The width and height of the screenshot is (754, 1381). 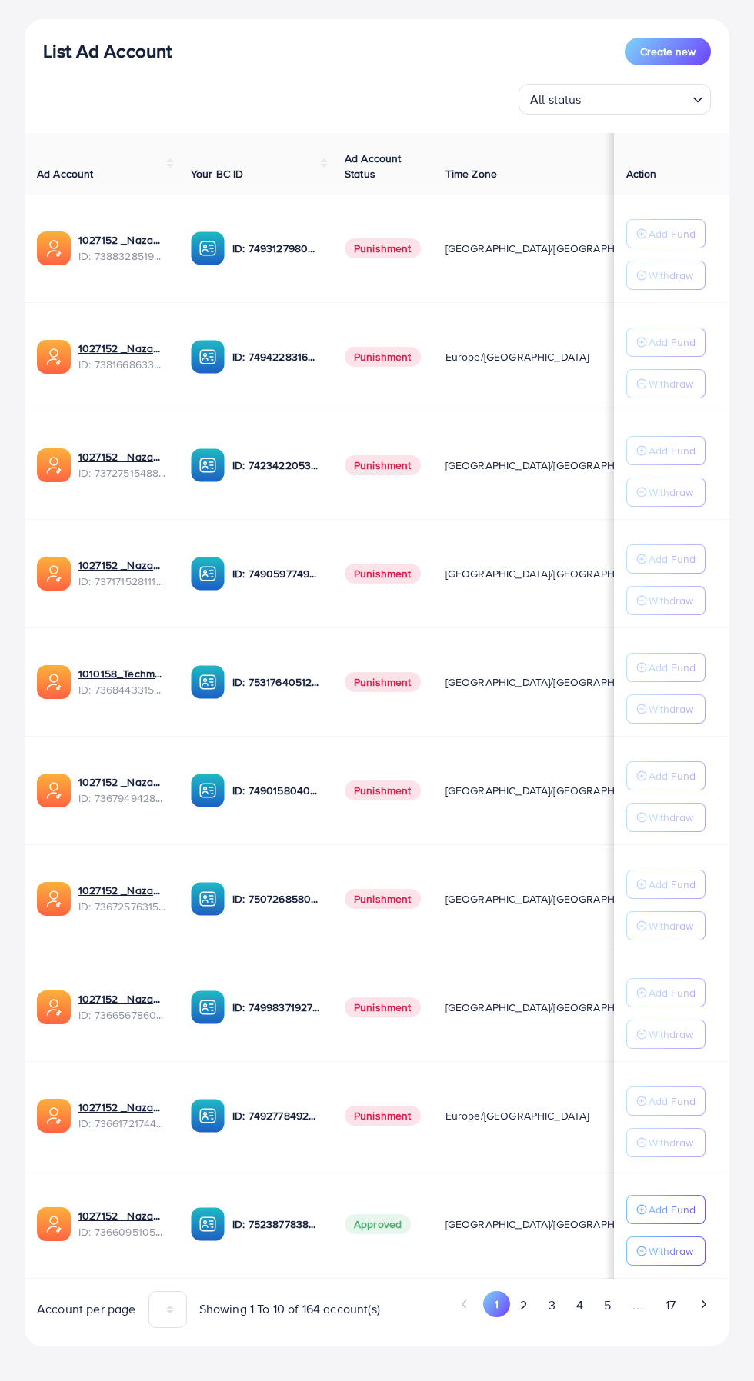 I want to click on span: ID: 7366567860828749825, so click(x=122, y=1015).